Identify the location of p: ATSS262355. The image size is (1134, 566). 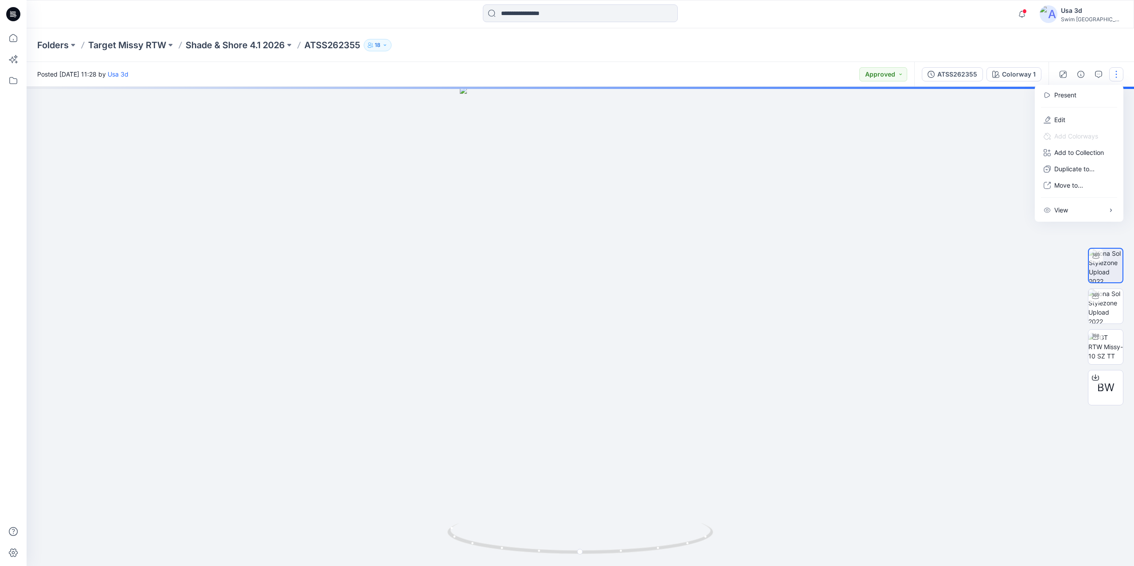
(332, 45).